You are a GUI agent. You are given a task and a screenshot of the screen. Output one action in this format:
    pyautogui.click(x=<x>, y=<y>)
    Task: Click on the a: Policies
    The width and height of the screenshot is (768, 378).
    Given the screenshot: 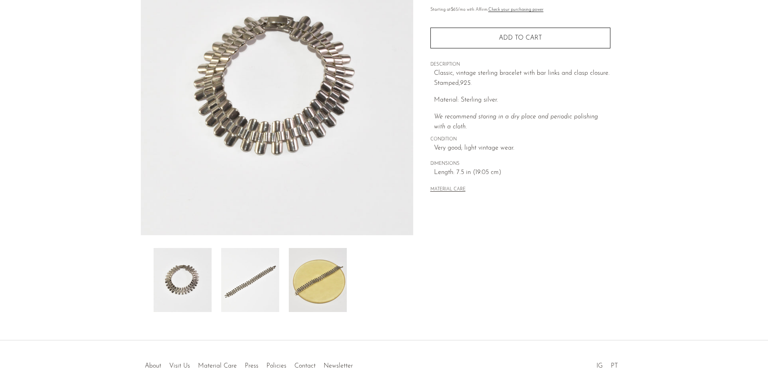 What is the action you would take?
    pyautogui.click(x=276, y=366)
    